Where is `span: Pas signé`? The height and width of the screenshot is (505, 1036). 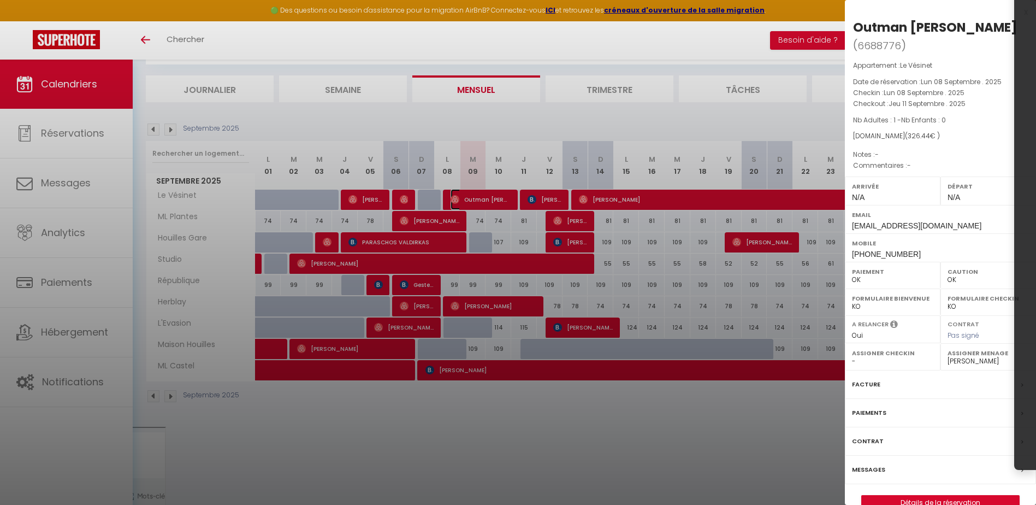 span: Pas signé is located at coordinates (964, 335).